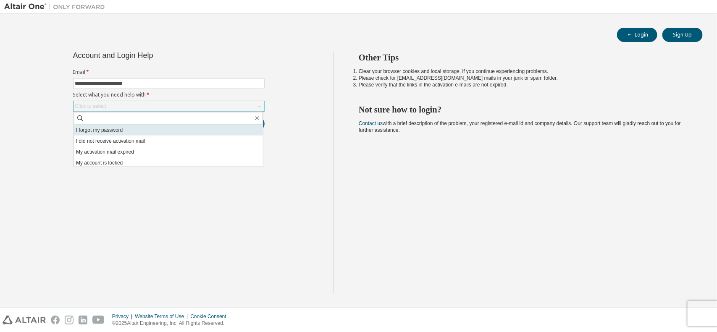 Image resolution: width=717 pixels, height=332 pixels. Describe the element at coordinates (523, 85) in the screenshot. I see `li: Please verify that the links in the activation e-mails are not expired.` at that location.